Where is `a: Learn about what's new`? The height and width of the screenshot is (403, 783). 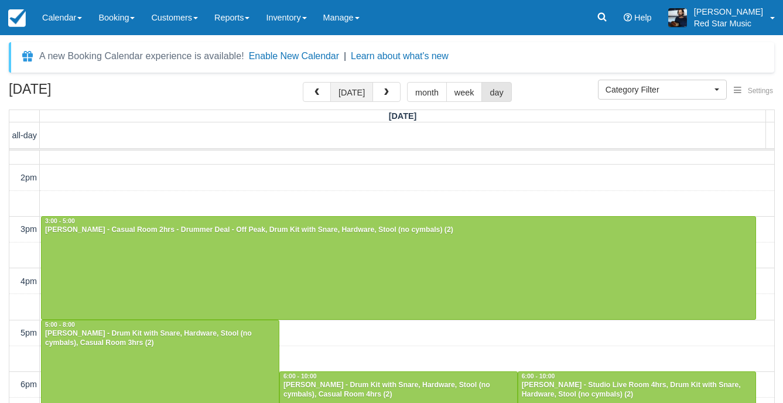 a: Learn about what's new is located at coordinates (399, 56).